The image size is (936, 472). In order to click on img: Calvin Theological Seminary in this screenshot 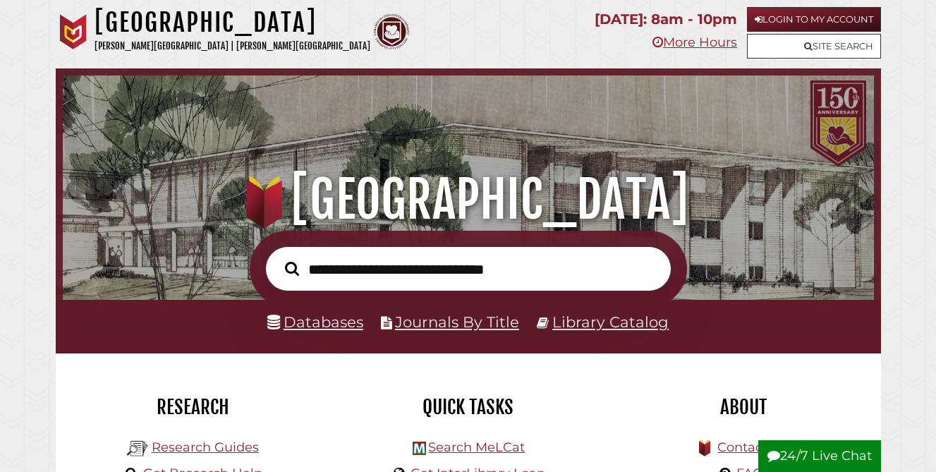, I will do `click(391, 32)`.